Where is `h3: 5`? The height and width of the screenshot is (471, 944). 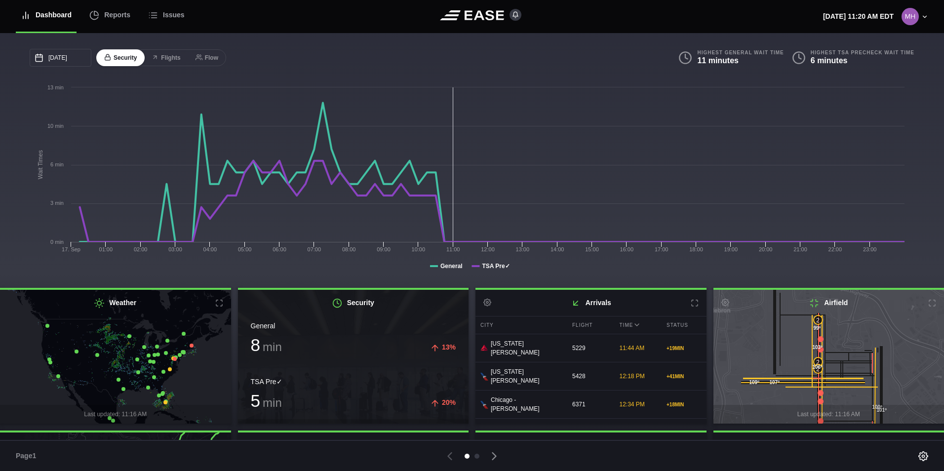 h3: 5 is located at coordinates (266, 400).